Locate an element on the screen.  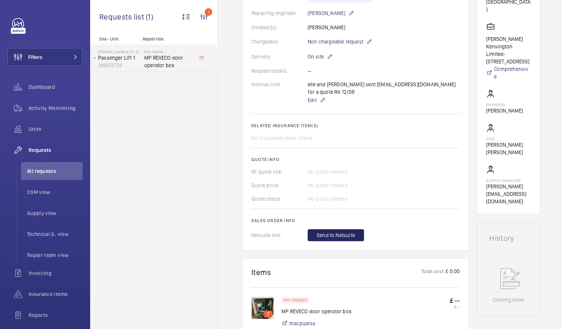
a: Comprehensive is located at coordinates (508, 73).